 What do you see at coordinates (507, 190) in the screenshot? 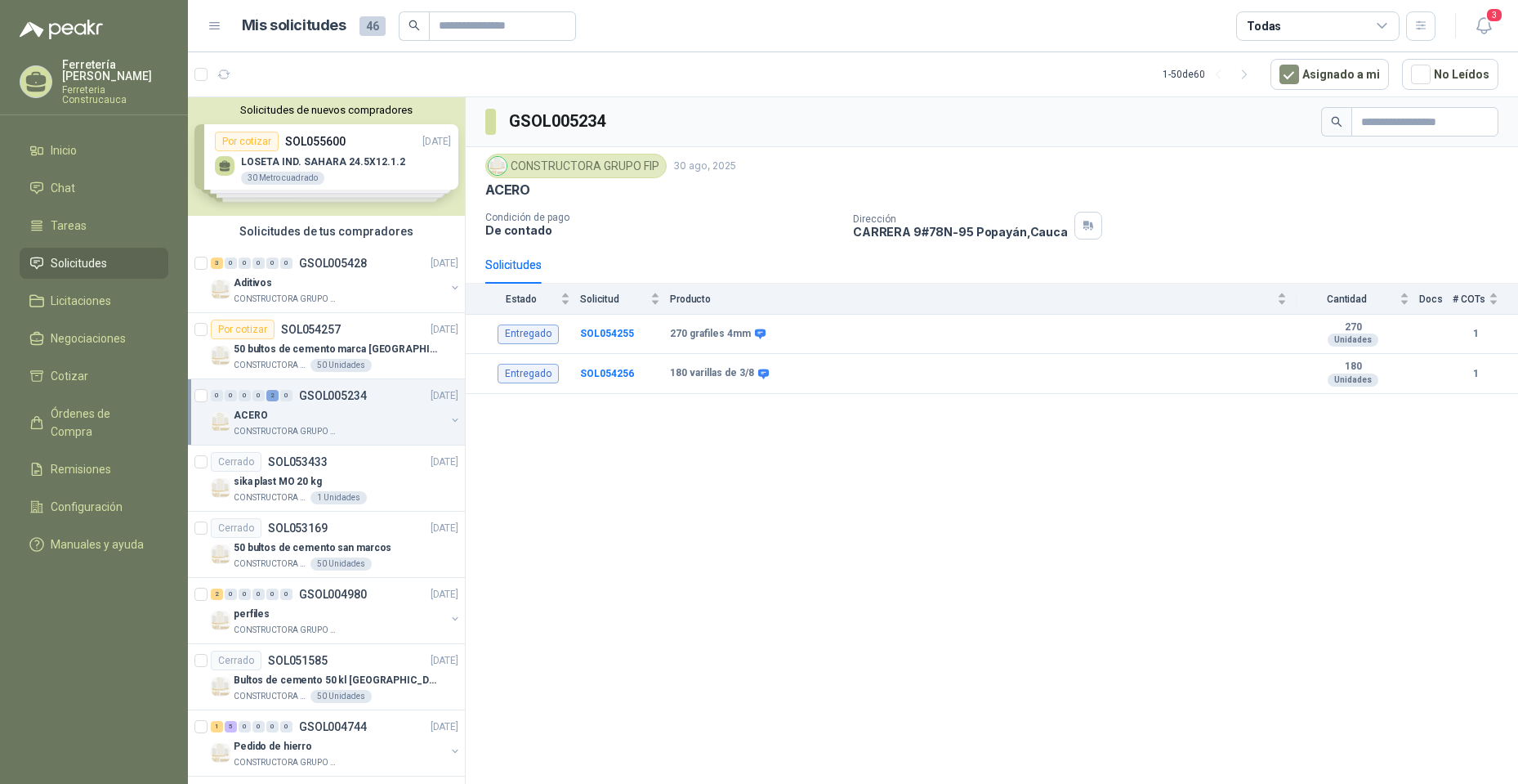
I see `p: ACERO` at bounding box center [507, 190].